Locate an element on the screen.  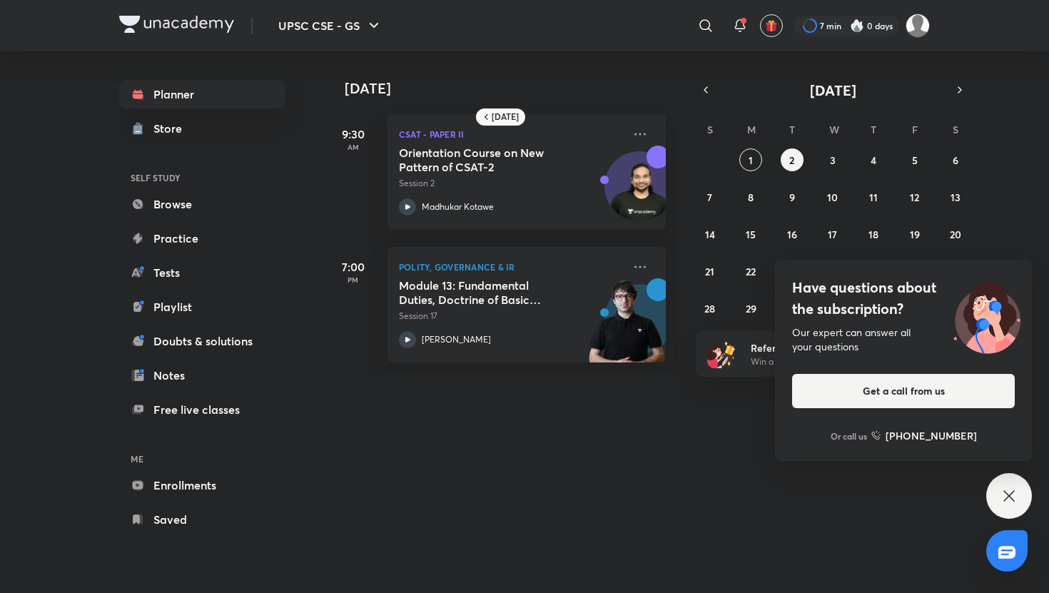
button: September 7, 2025 is located at coordinates (710, 197).